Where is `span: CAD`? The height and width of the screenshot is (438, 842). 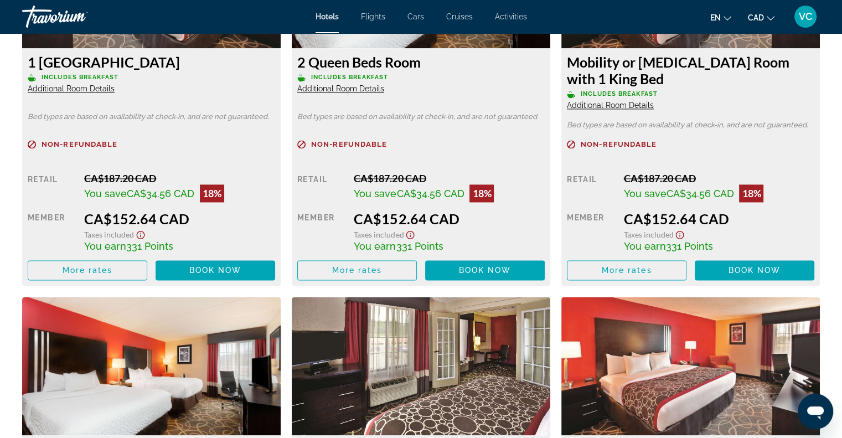
span: CAD is located at coordinates (755, 18).